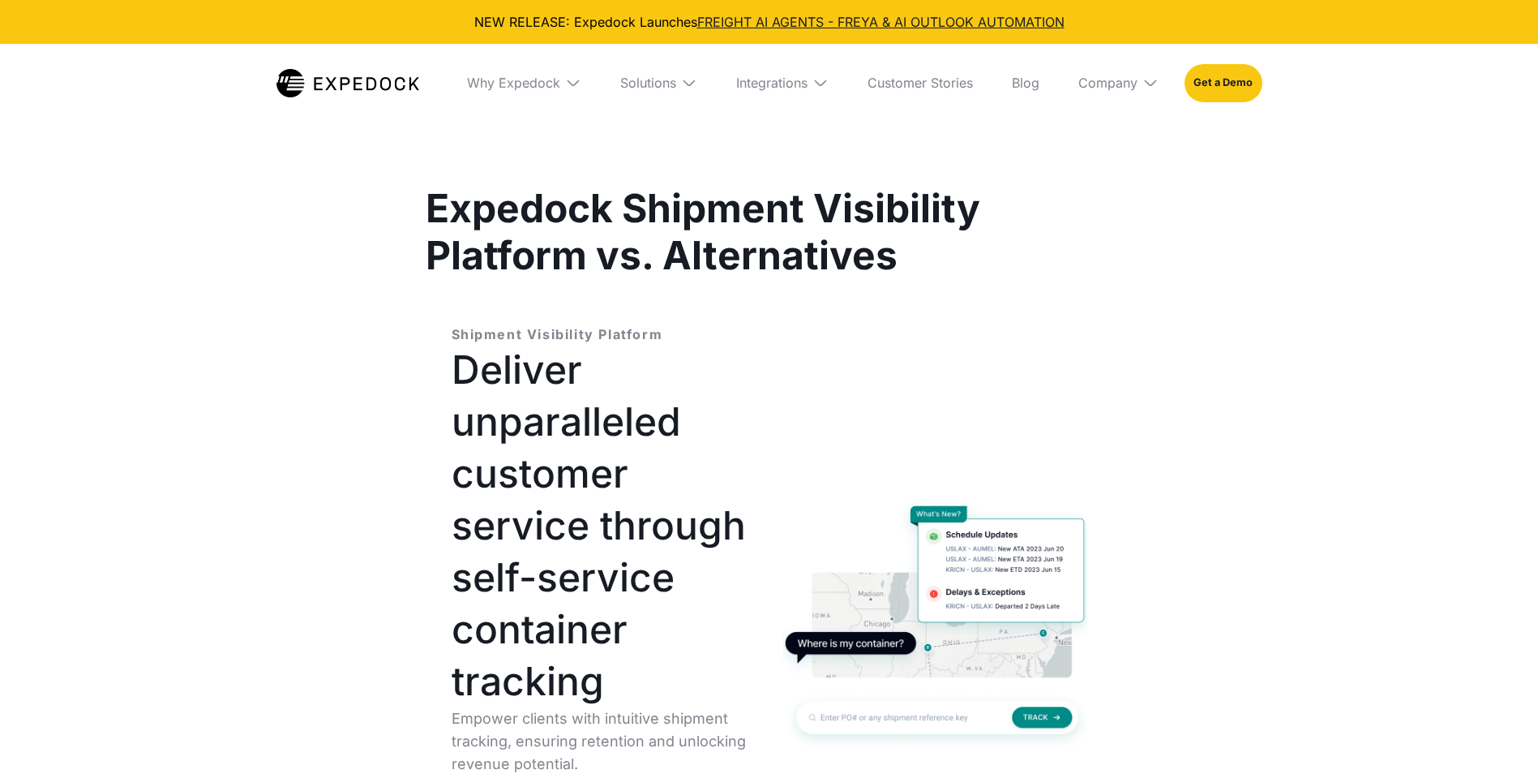  I want to click on a: Blog, so click(1026, 83).